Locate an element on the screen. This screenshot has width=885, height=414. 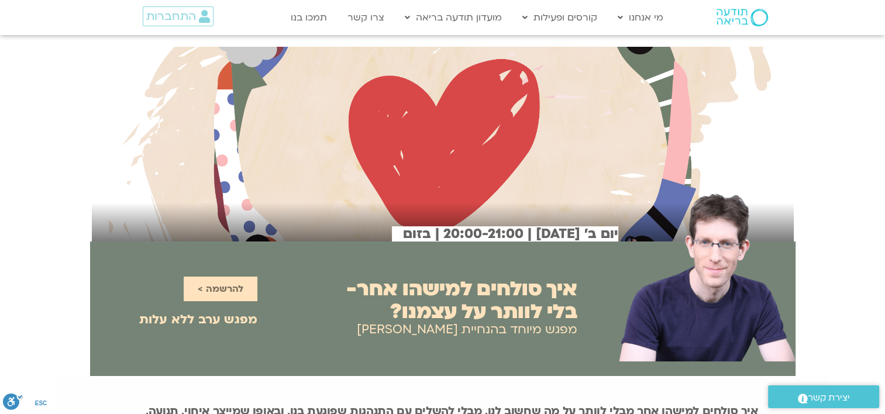
h2: מפגש ערב ללא עלות is located at coordinates (198, 320).